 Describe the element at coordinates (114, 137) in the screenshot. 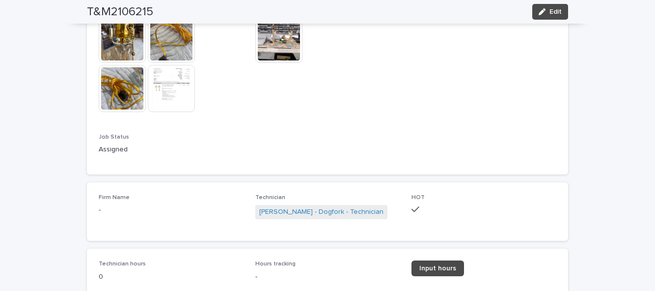

I see `span: Job Status` at that location.